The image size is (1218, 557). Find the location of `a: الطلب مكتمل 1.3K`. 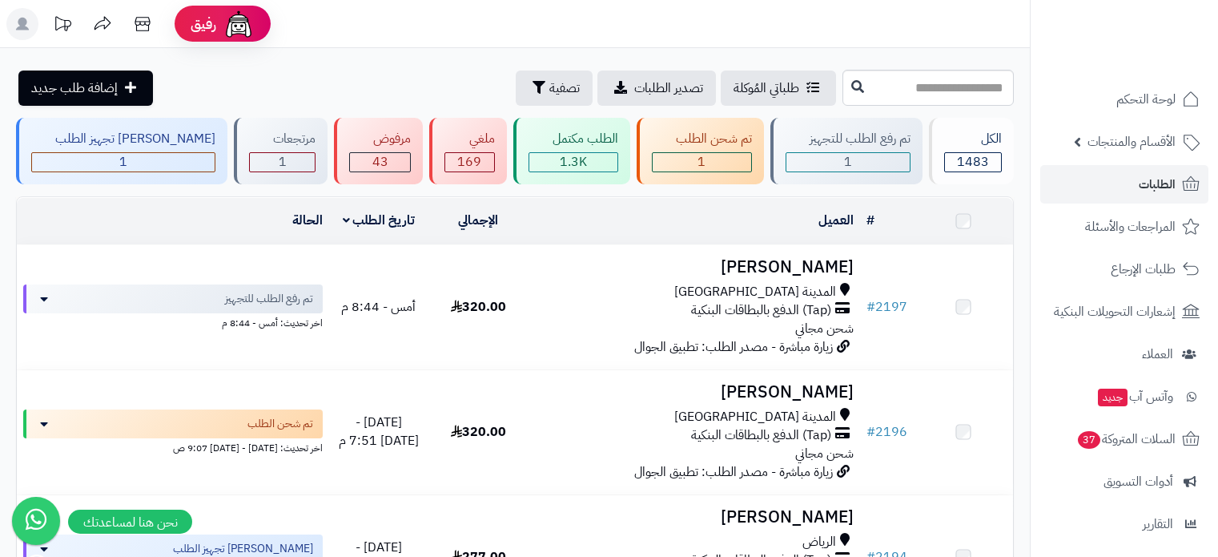

a: الطلب مكتمل 1.3K is located at coordinates (572, 151).